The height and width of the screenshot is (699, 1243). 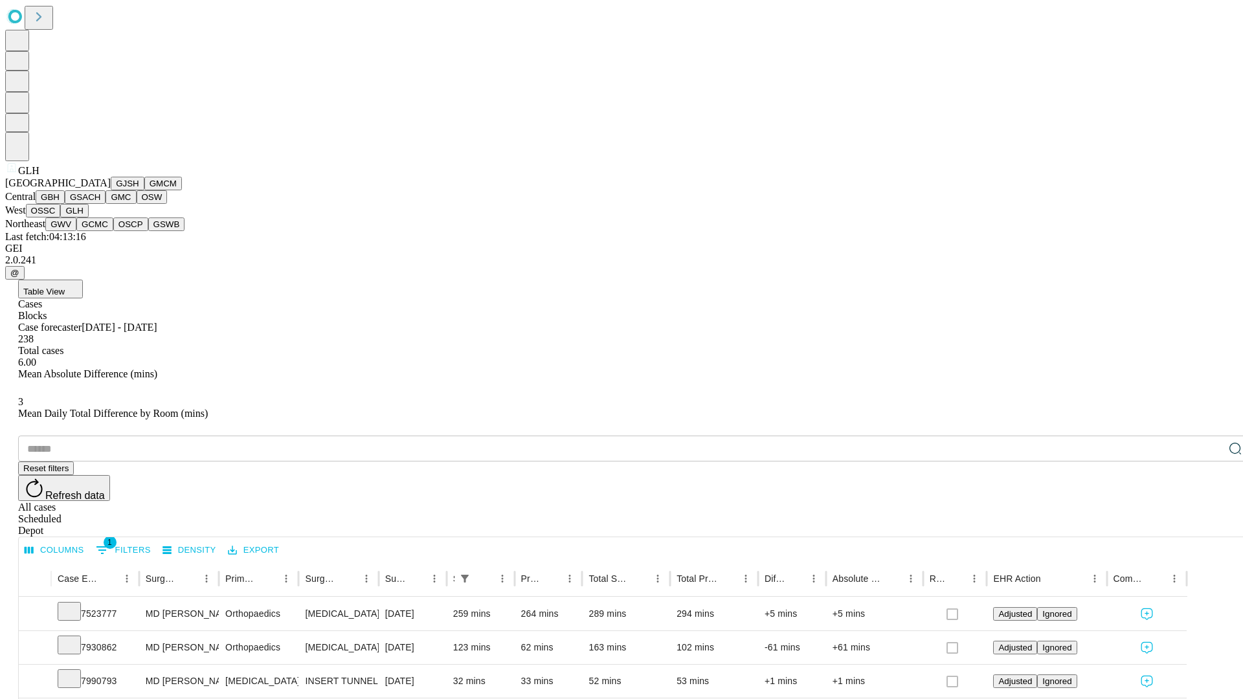 I want to click on div: 7523777, so click(x=95, y=614).